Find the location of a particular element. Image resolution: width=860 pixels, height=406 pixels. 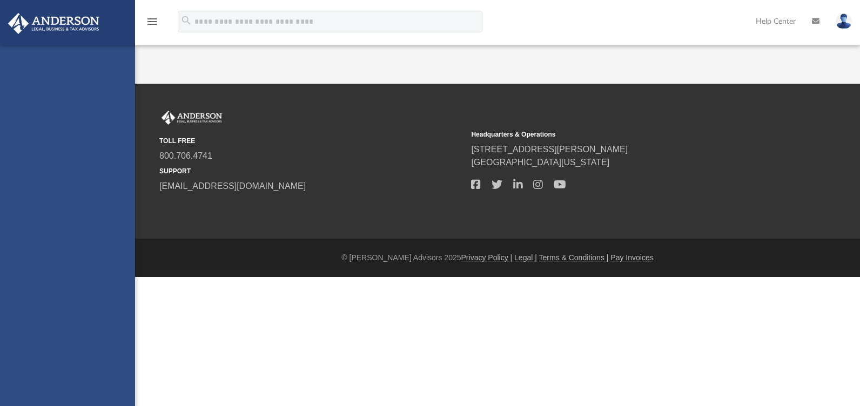

i: menu is located at coordinates (152, 22).